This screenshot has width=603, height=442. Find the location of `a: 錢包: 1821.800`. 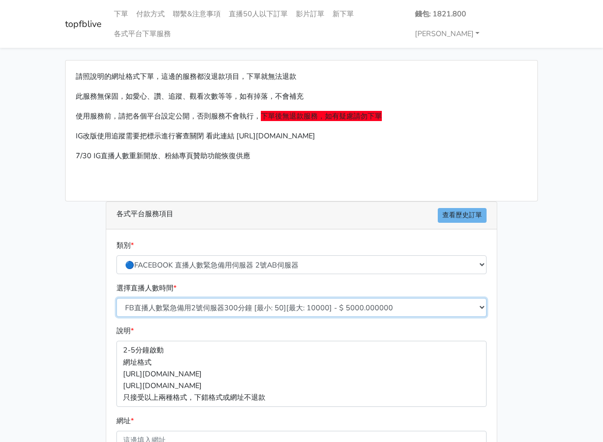

a: 錢包: 1821.800 is located at coordinates (441, 14).